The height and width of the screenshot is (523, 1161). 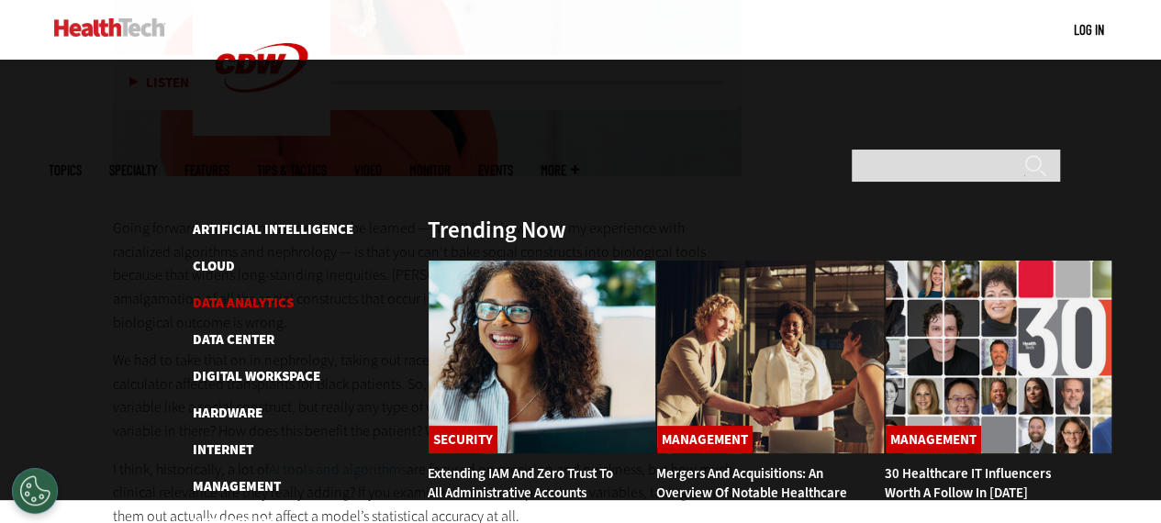 I want to click on a: Artificial Intelligence, so click(x=273, y=229).